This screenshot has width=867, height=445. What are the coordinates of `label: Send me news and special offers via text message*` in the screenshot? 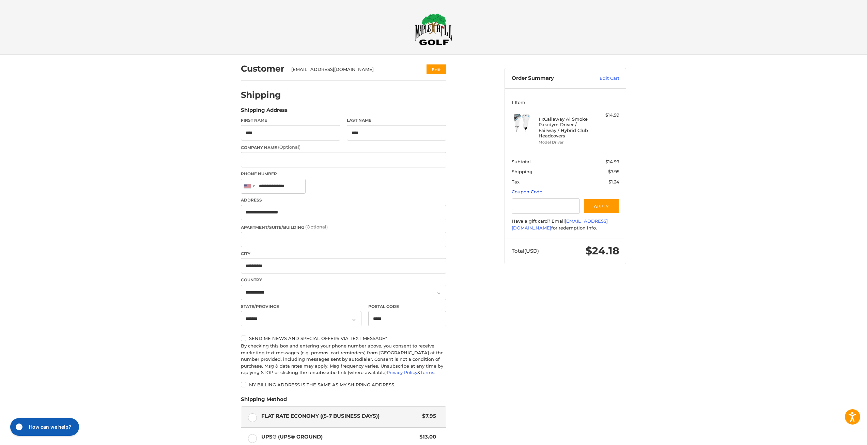 It's located at (343, 338).